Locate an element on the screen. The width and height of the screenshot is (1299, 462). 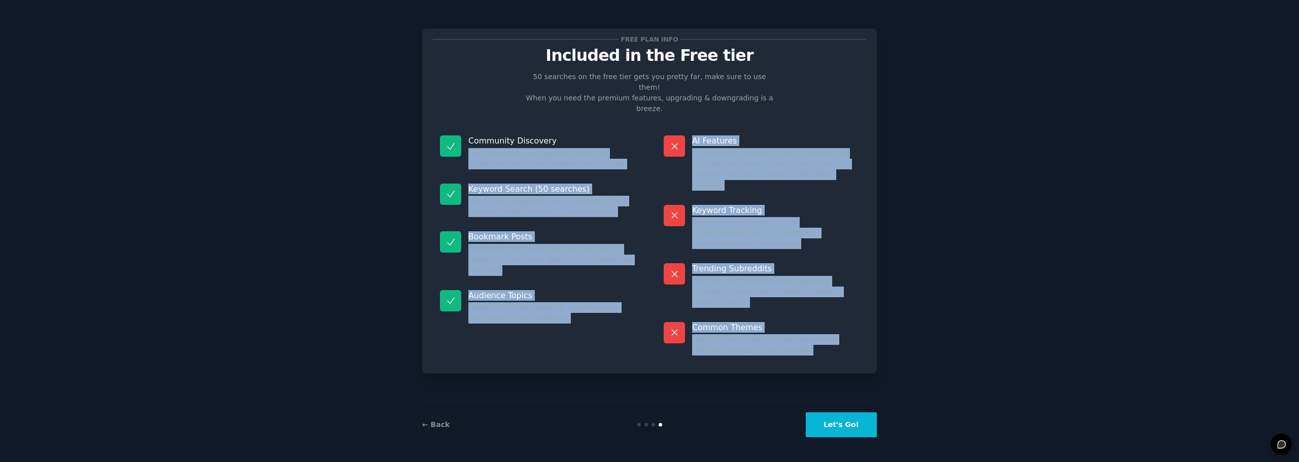
dd: Set up keyword alerts to your email/slack/discord to be notified of conversations as they happen is located at coordinates (776, 233).